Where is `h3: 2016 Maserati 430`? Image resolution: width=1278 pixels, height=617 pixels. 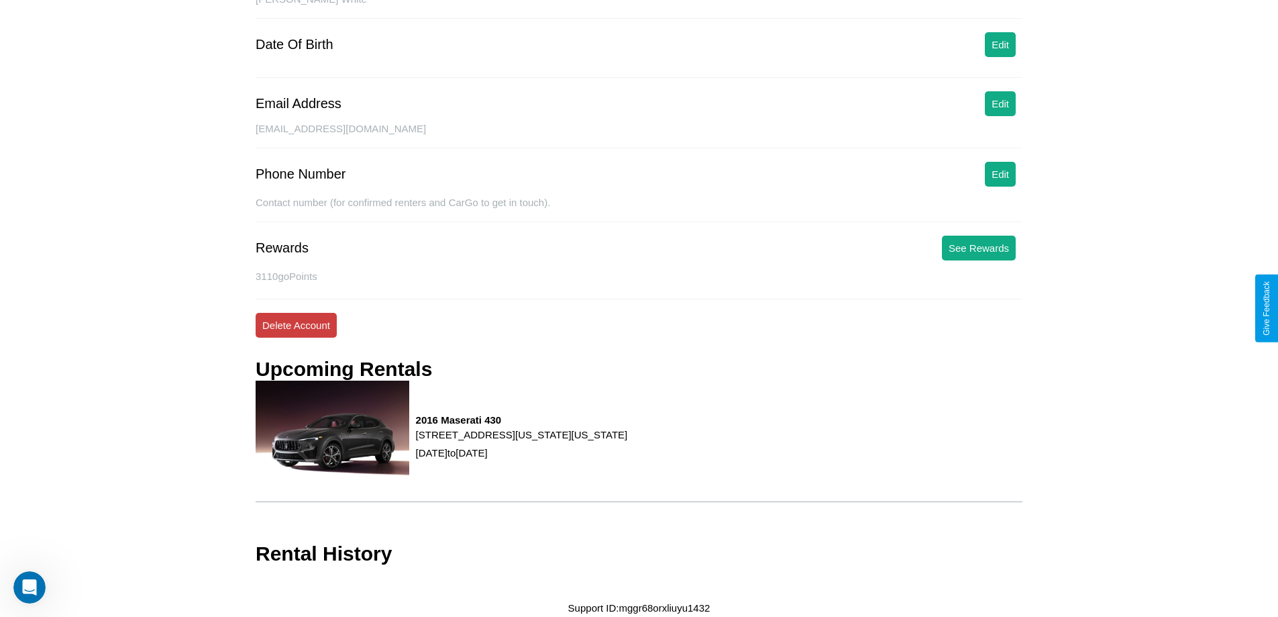
h3: 2016 Maserati 430 is located at coordinates (522, 419).